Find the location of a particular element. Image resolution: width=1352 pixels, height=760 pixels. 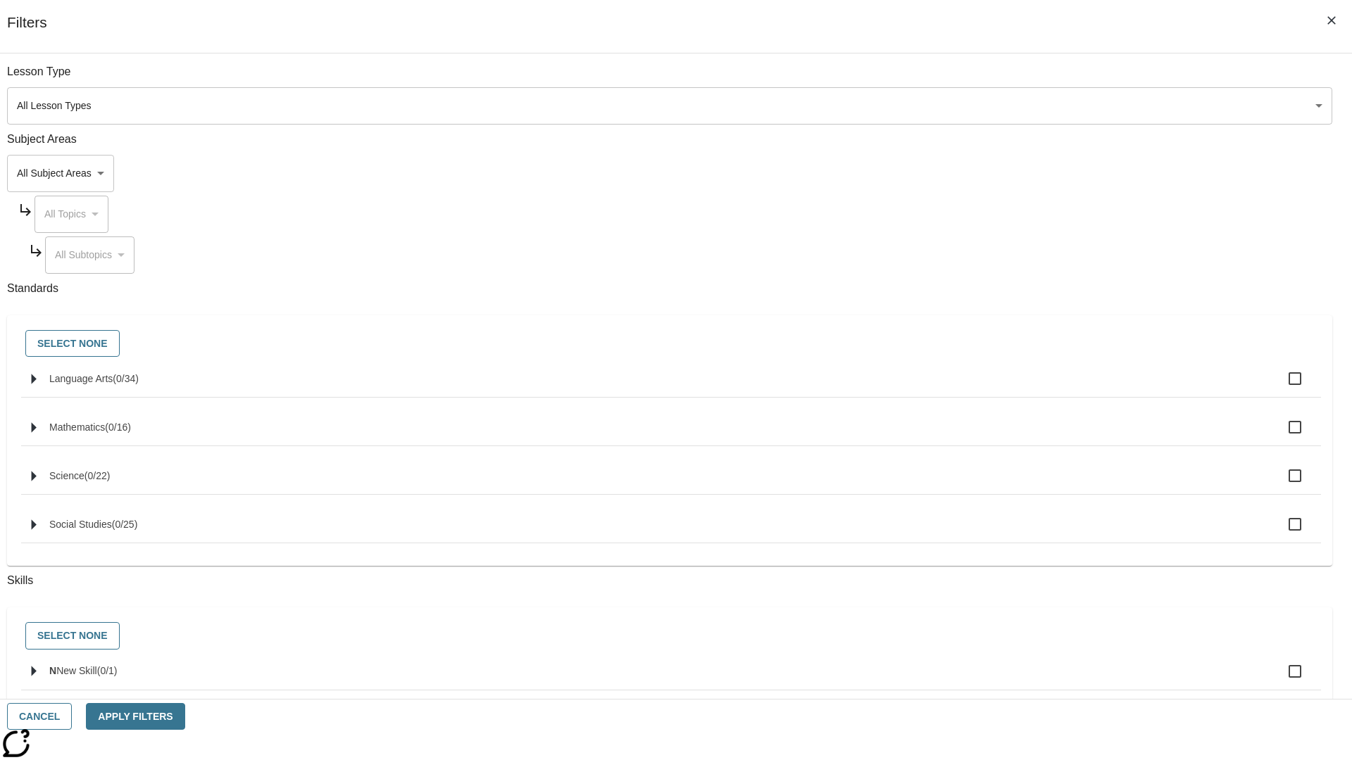

span: New Skill is located at coordinates (77, 671).